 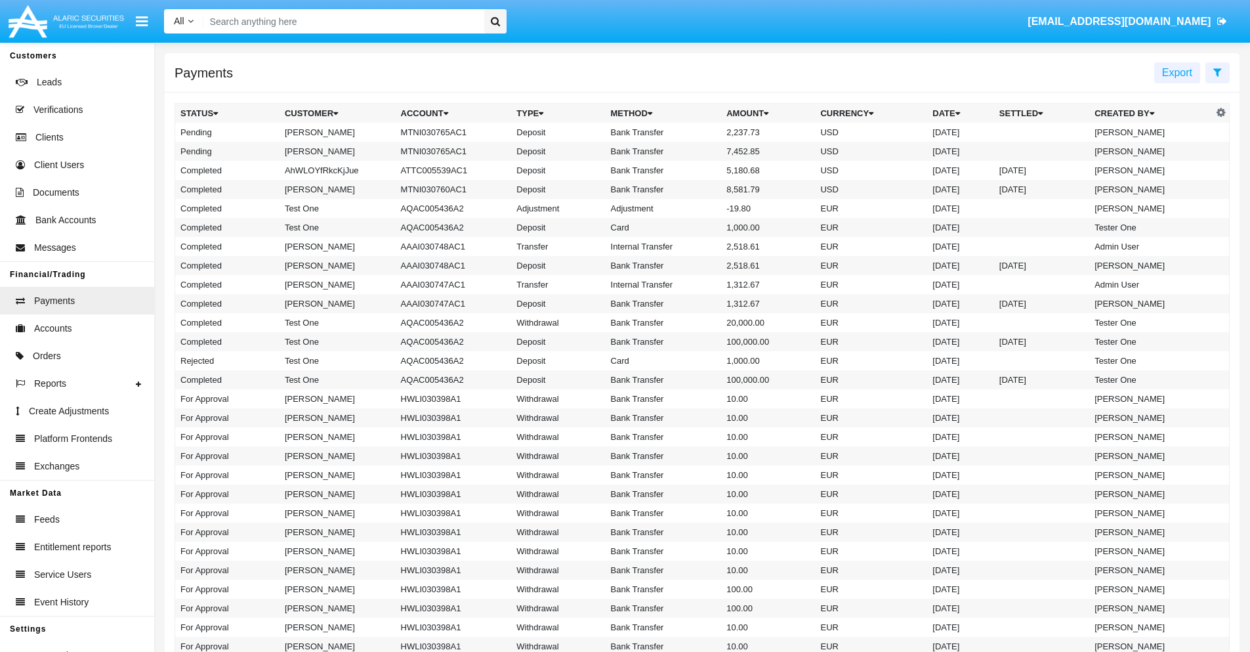 What do you see at coordinates (73, 547) in the screenshot?
I see `span: Entitlement reports` at bounding box center [73, 547].